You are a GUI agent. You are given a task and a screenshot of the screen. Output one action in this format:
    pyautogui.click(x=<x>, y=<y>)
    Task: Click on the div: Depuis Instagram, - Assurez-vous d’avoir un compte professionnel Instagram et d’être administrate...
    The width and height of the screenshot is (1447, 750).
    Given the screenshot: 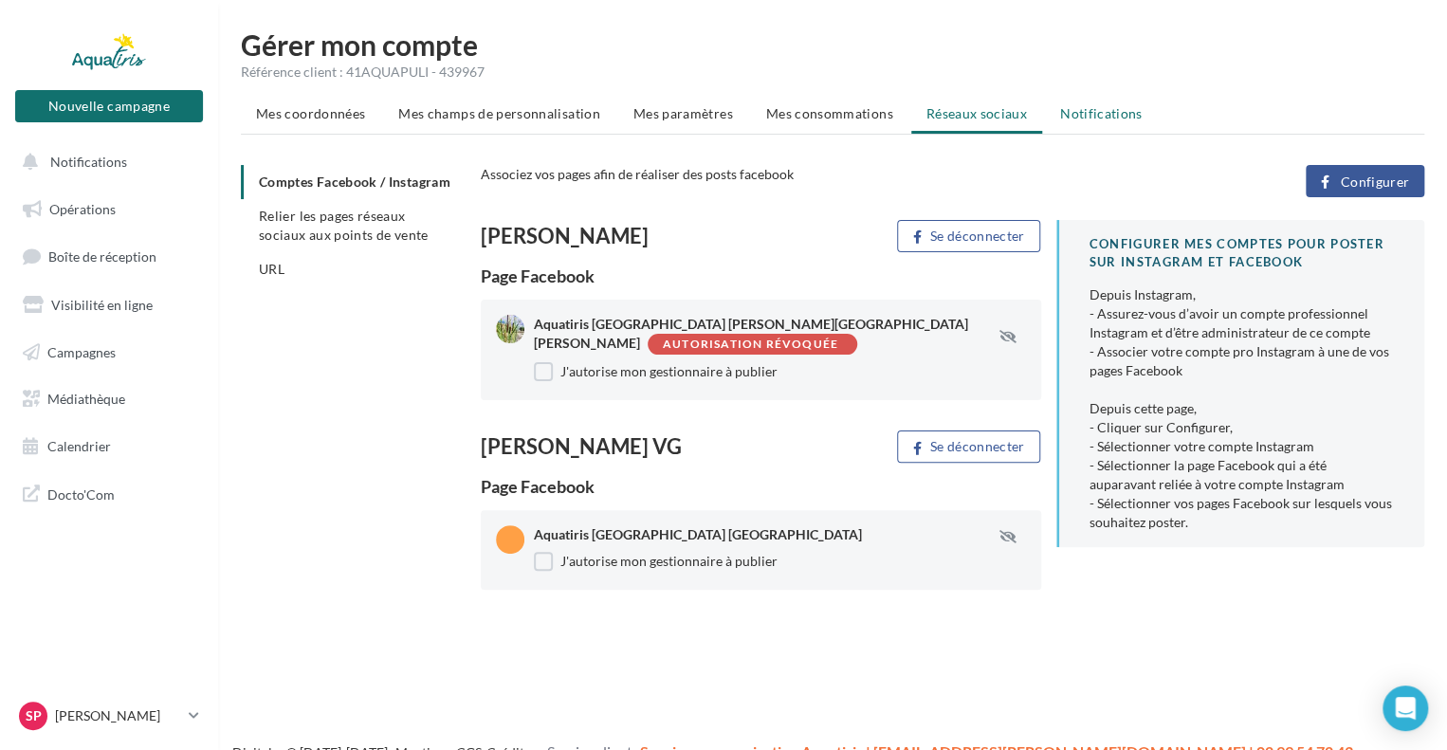 What is the action you would take?
    pyautogui.click(x=1241, y=409)
    